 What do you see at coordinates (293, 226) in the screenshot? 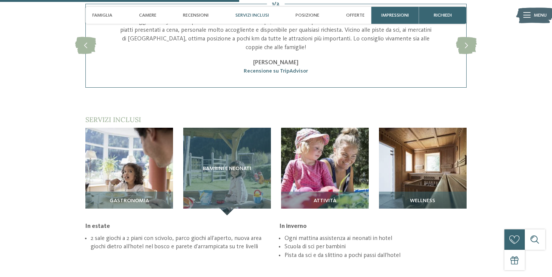
I see `strong: In inverno` at bounding box center [293, 226].